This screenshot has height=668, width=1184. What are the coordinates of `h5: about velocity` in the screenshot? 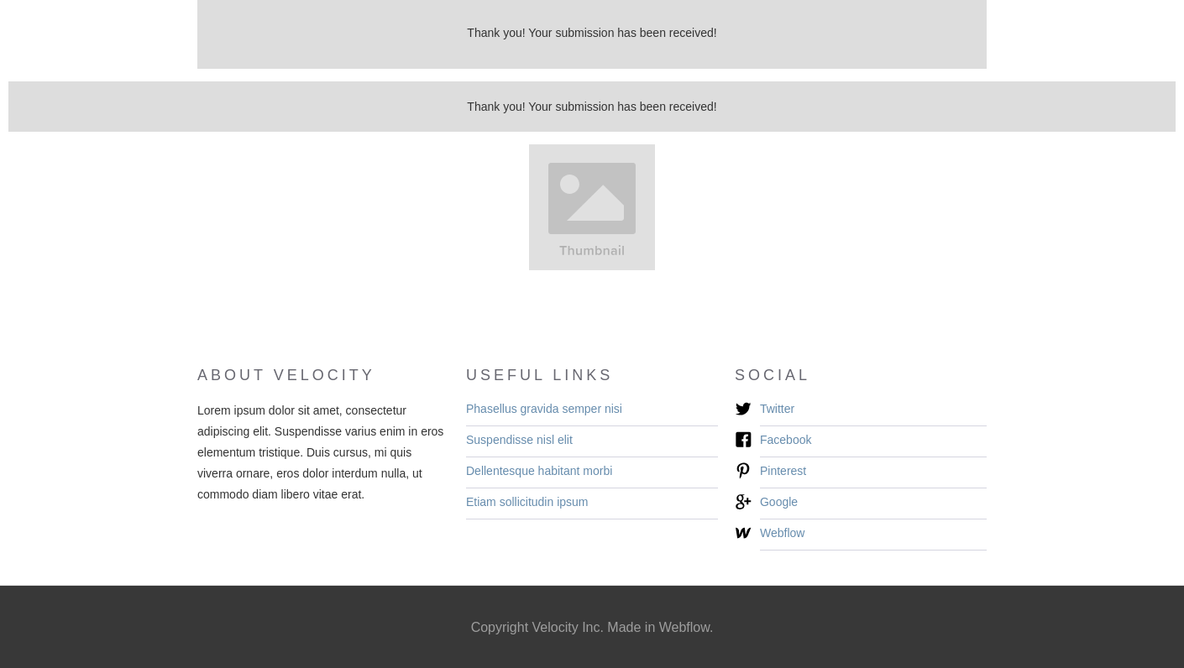 It's located at (323, 375).